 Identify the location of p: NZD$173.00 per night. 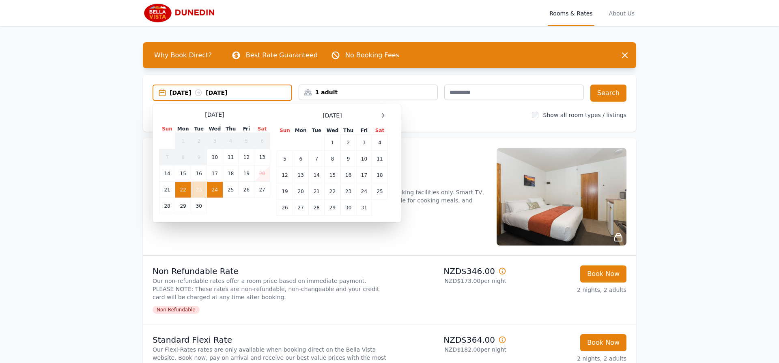
(450, 281).